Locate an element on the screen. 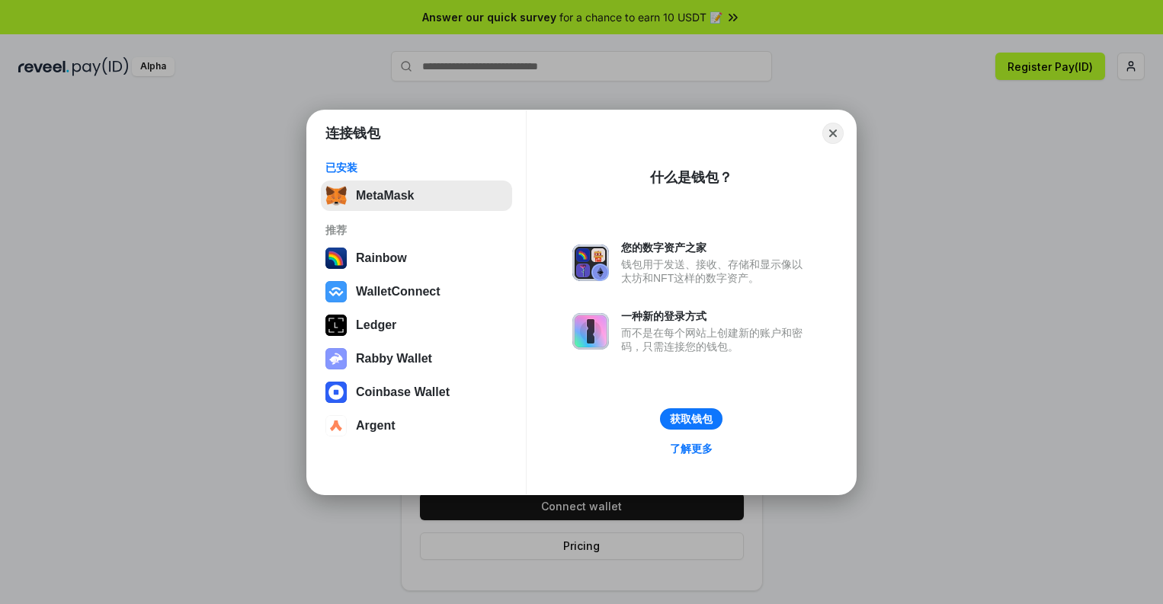  button: WalletConnect is located at coordinates (416, 292).